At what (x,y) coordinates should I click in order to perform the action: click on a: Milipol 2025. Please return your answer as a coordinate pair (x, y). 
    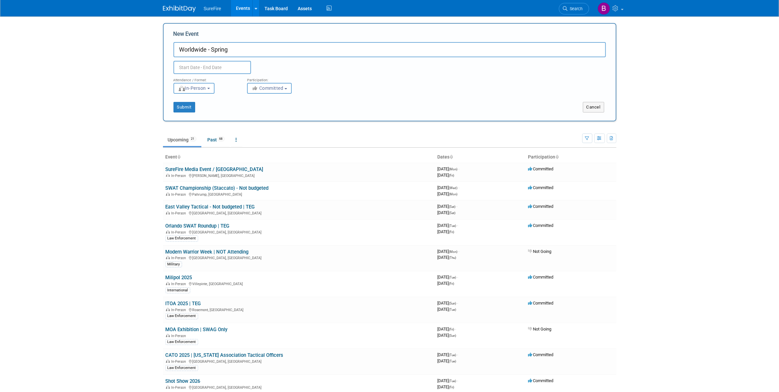
    Looking at the image, I should click on (179, 277).